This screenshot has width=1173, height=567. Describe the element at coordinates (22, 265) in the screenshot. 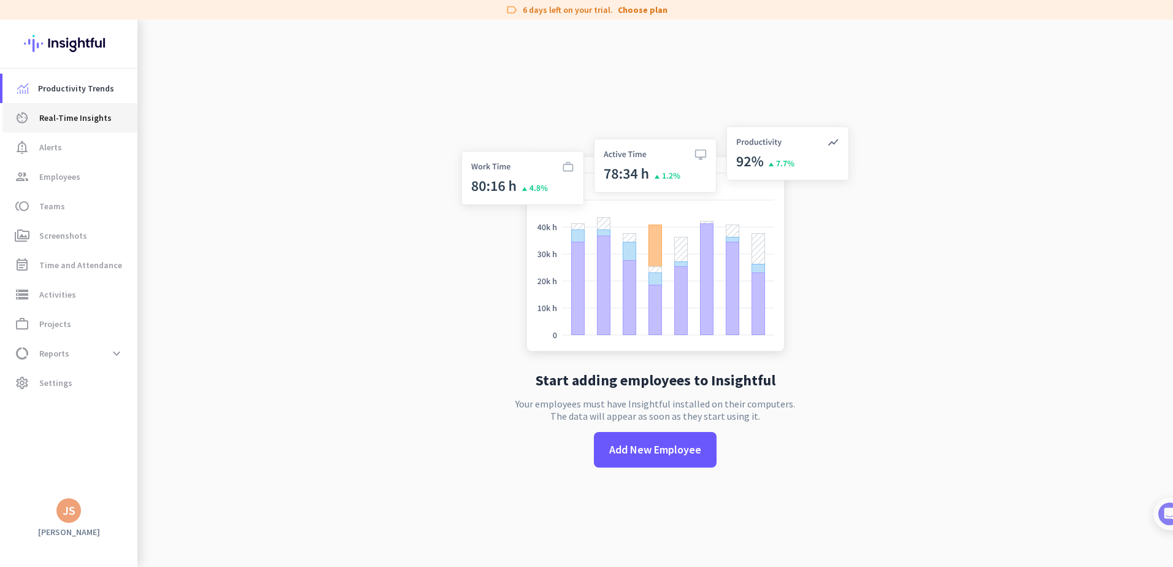

I see `i: event_note` at that location.